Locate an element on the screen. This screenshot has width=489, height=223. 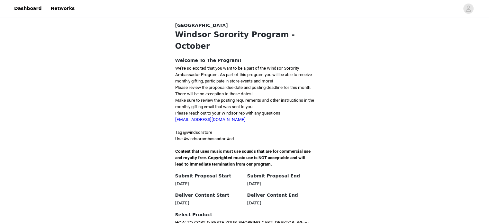
h4: Submit Proposal End is located at coordinates (280, 176).